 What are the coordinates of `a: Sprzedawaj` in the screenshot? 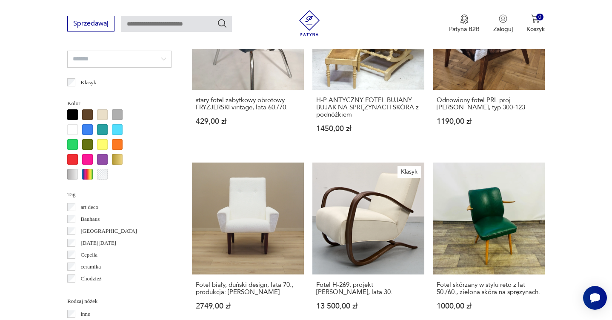 It's located at (91, 24).